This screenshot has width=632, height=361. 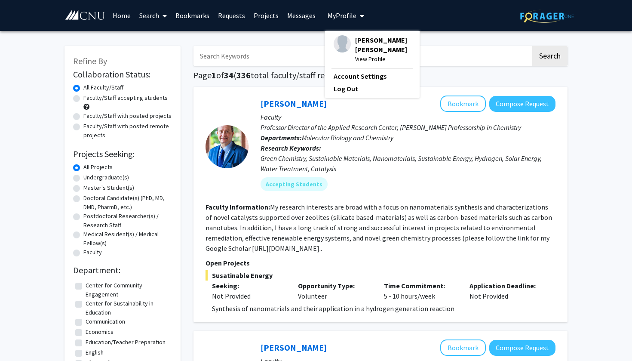 What do you see at coordinates (372, 76) in the screenshot?
I see `a: Account Settings` at bounding box center [372, 76].